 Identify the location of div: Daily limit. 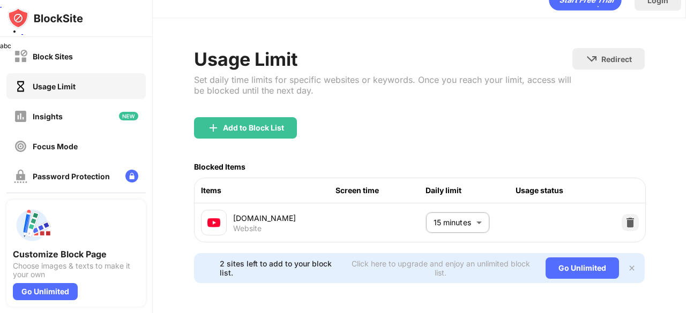
(470, 191).